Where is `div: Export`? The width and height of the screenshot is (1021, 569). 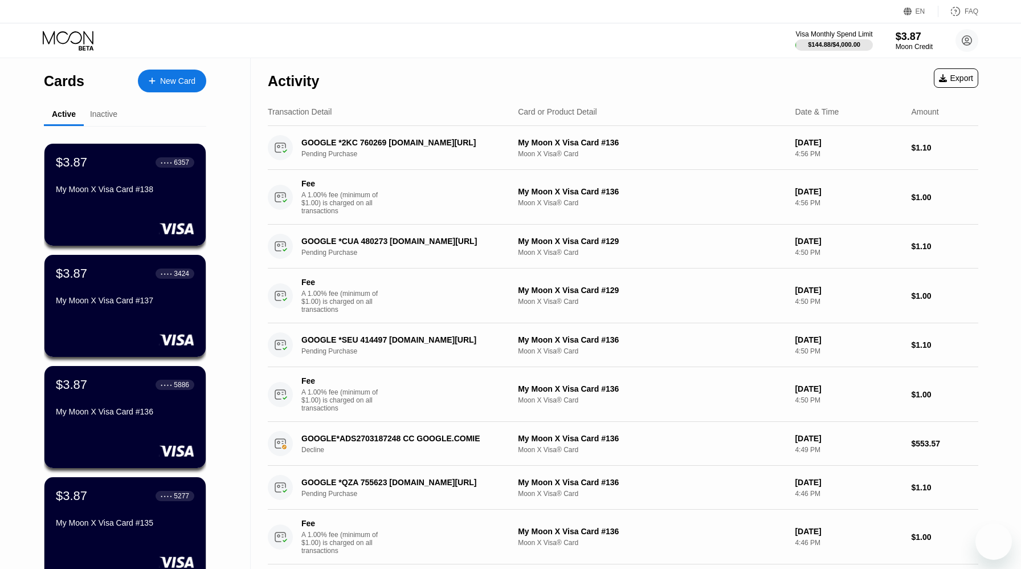 div: Export is located at coordinates (956, 78).